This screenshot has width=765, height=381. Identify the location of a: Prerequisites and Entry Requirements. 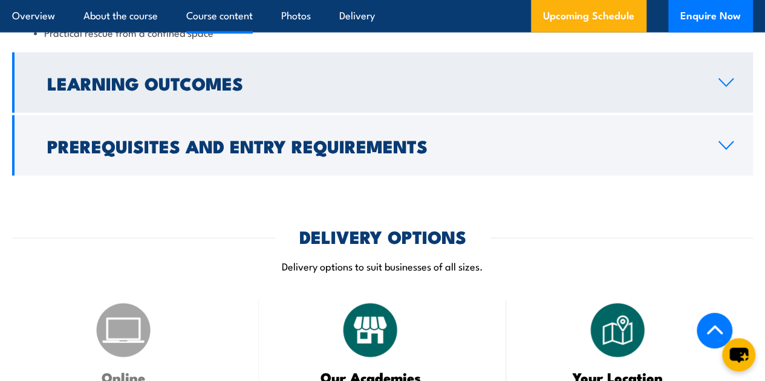
(382, 146).